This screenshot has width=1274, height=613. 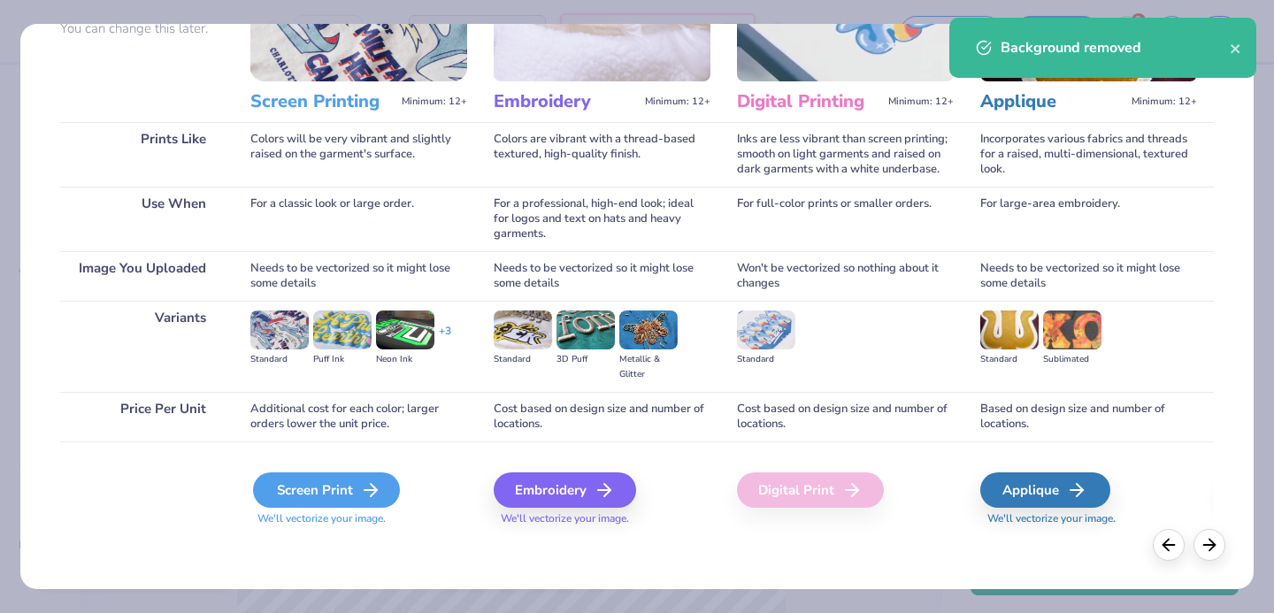 What do you see at coordinates (1072, 330) in the screenshot?
I see `img: Sublimated` at bounding box center [1072, 330].